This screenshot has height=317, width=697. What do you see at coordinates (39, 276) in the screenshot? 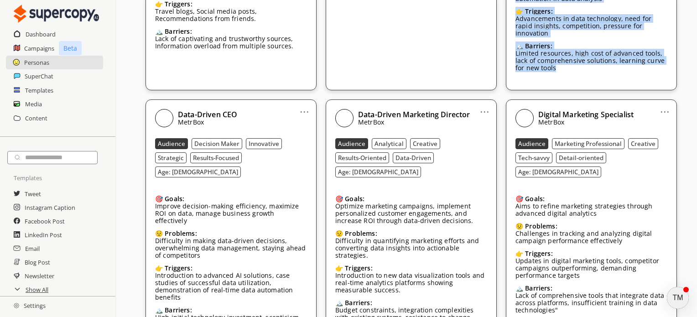
I see `h2: Newsletter` at bounding box center [39, 276].